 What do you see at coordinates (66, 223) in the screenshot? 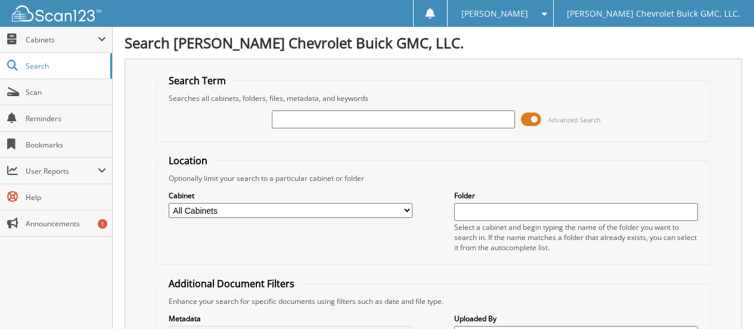
I see `span: Announcements` at bounding box center [66, 223].